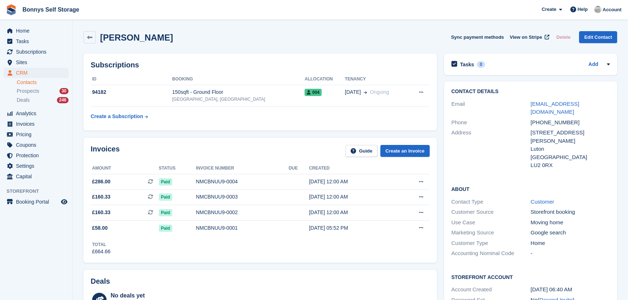 Image resolution: width=628 pixels, height=300 pixels. I want to click on span: Storefront, so click(39, 191).